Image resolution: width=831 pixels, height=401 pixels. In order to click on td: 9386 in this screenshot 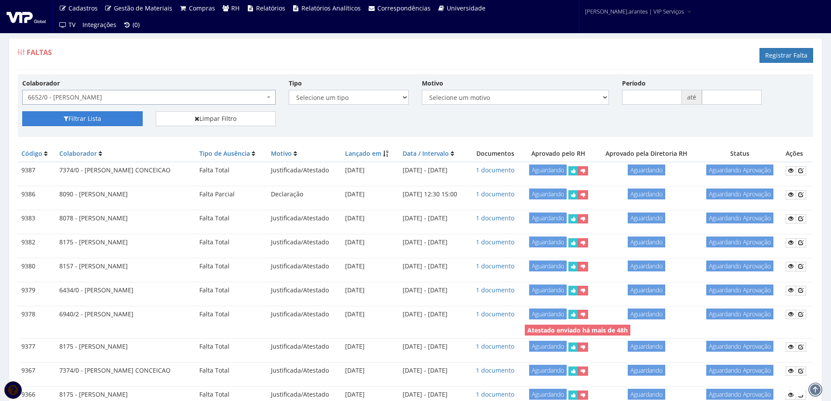, I will do `click(37, 195)`.